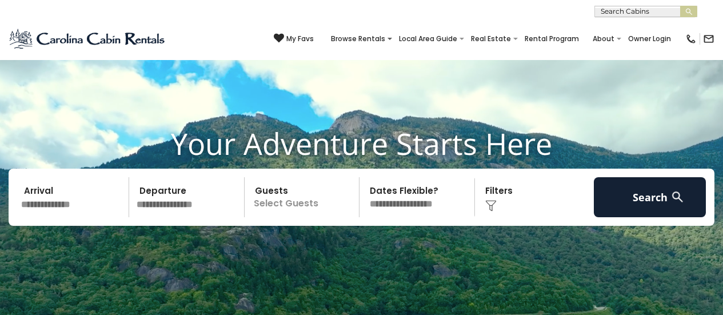 The height and width of the screenshot is (315, 723). I want to click on a: About, so click(604, 39).